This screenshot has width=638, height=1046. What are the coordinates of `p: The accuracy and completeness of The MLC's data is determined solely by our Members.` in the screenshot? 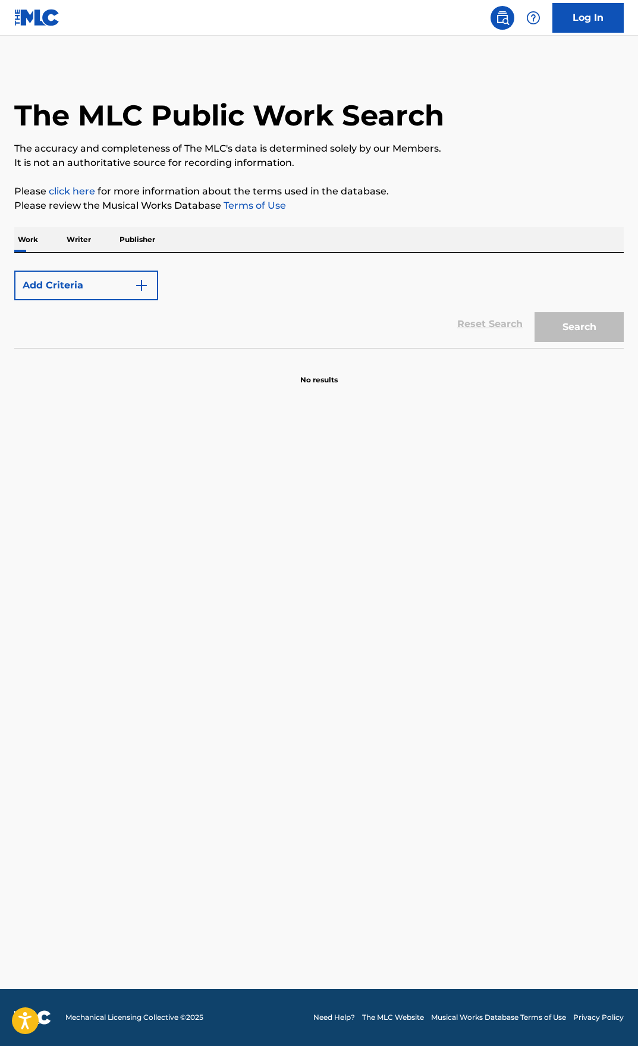 It's located at (319, 149).